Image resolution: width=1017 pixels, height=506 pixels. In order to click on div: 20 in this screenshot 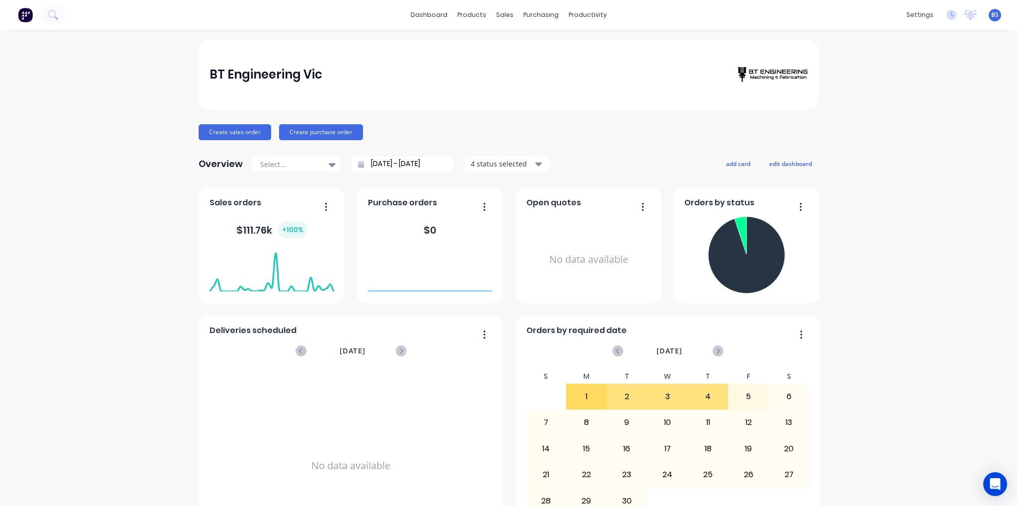, I will do `click(789, 449)`.